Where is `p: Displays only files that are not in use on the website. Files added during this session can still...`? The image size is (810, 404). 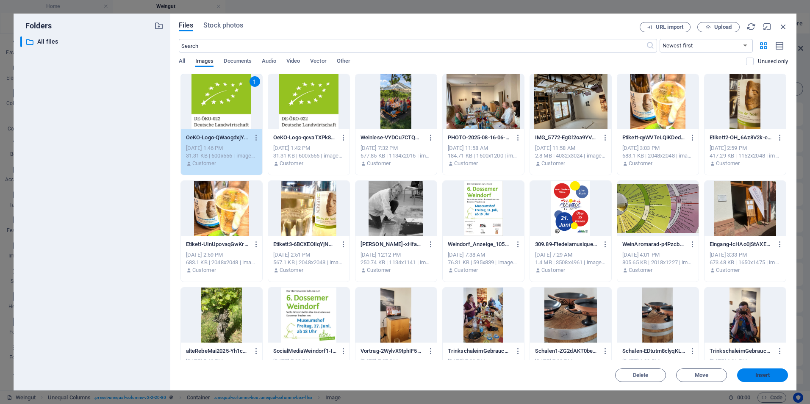 p: Displays only files that are not in use on the website. Files added during this session can still... is located at coordinates (772, 61).